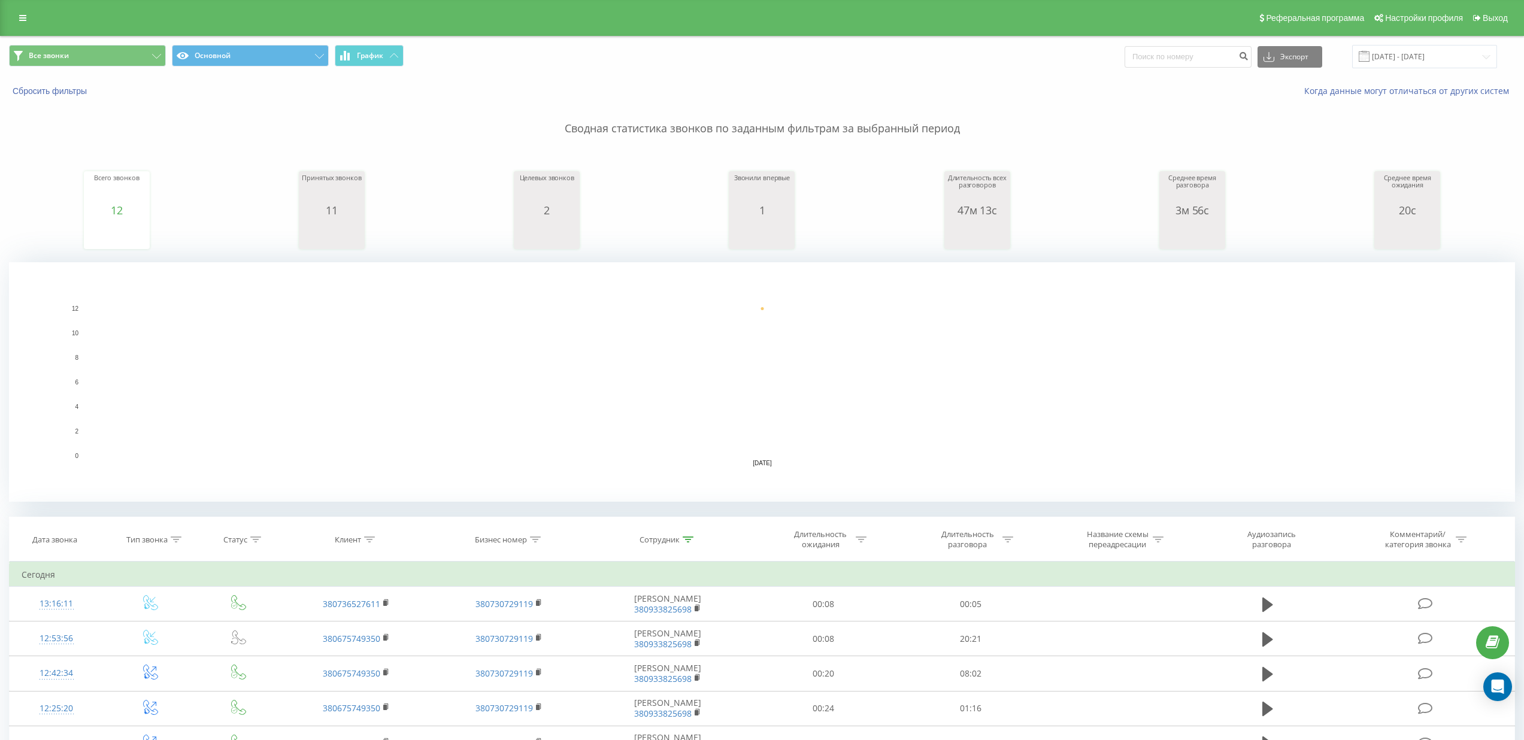  I want to click on button: Экспорт, so click(1290, 57).